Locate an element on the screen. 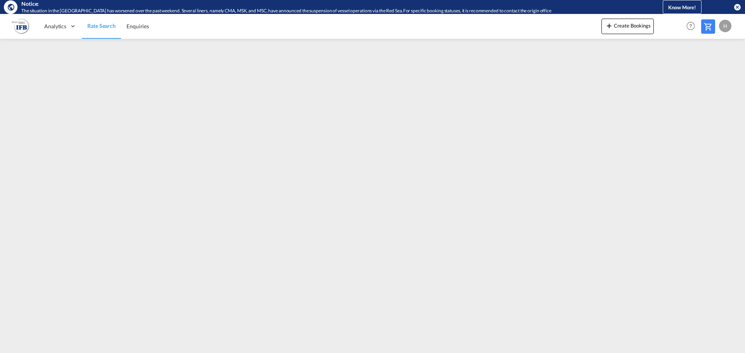  span: Enquiries is located at coordinates (138, 26).